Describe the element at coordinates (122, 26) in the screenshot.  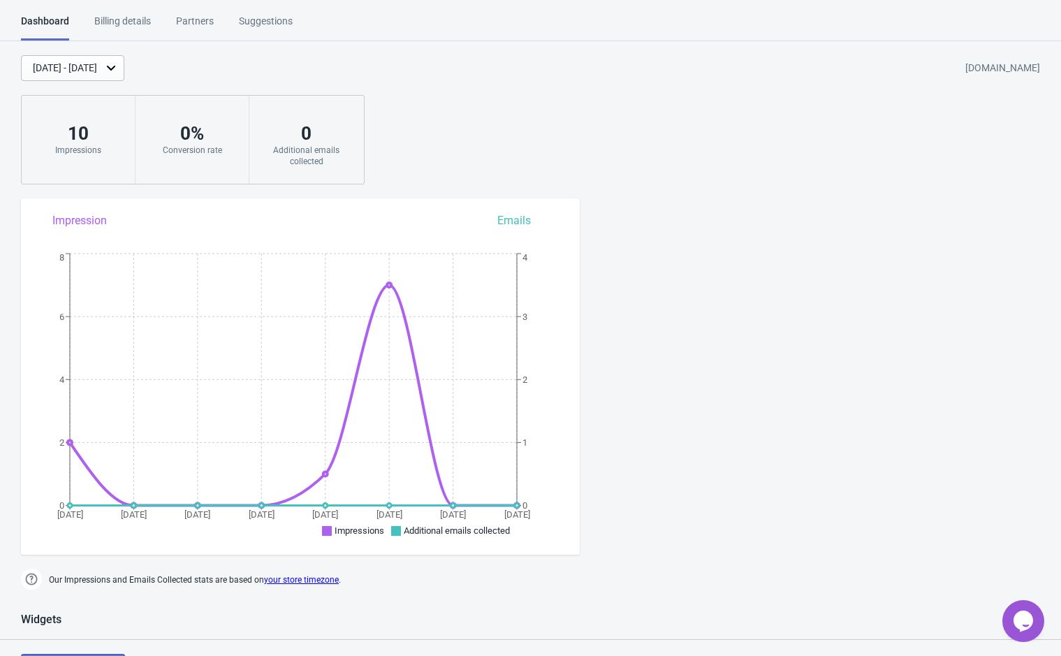
I see `div: Billing details` at that location.